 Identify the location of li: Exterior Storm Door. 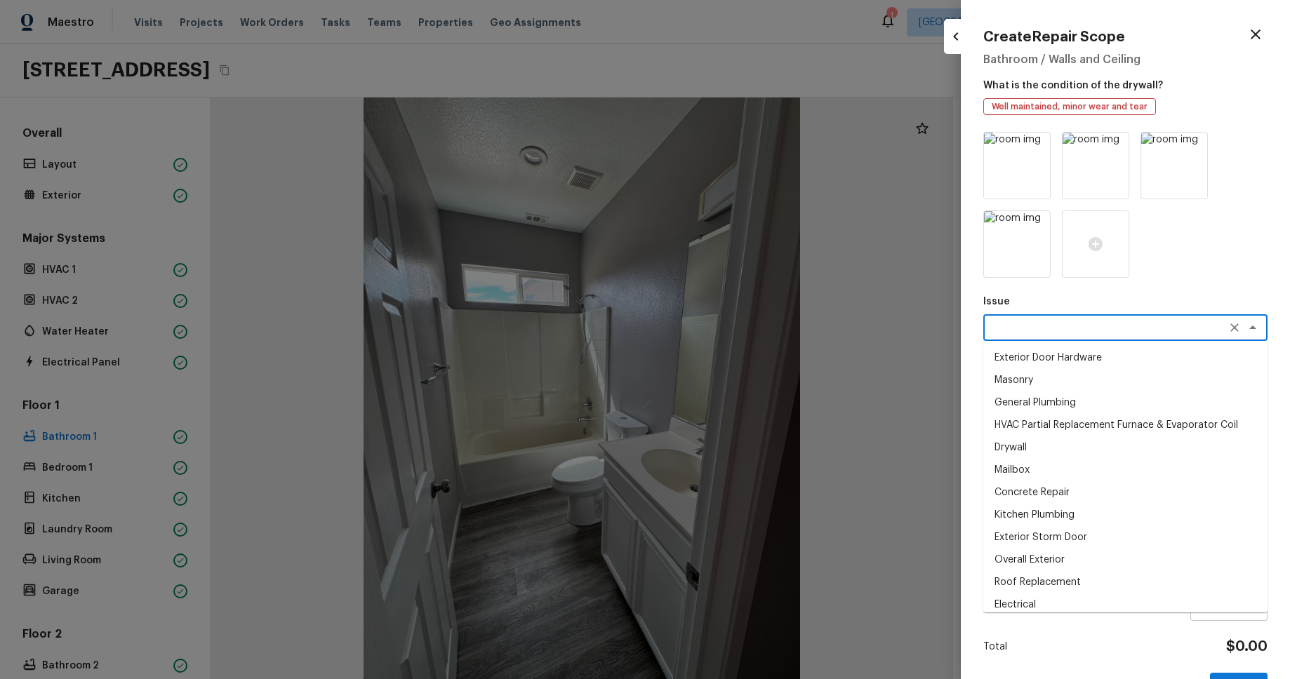
(1125, 538).